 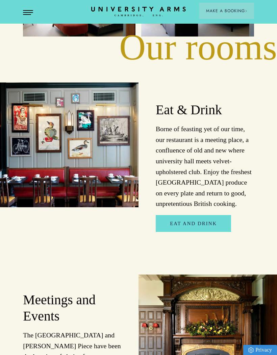 What do you see at coordinates (72, 308) in the screenshot?
I see `h2: Meetings and Events` at bounding box center [72, 308].